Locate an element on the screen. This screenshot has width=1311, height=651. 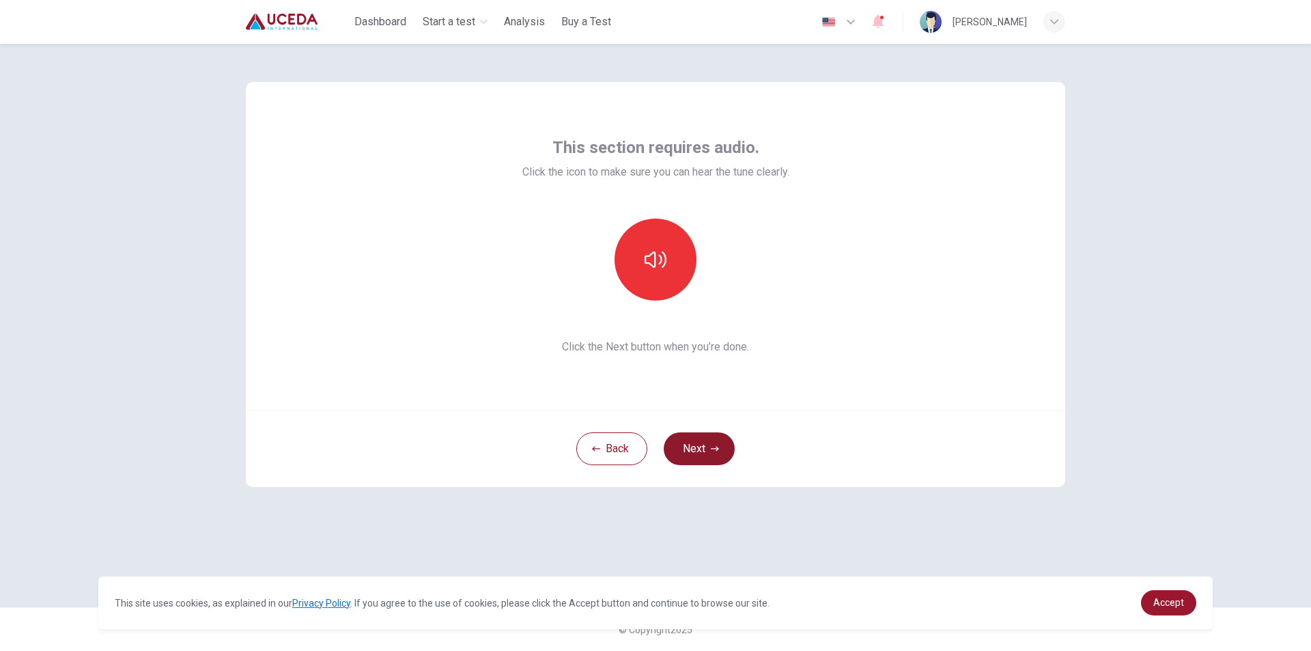
a: Uceda logo is located at coordinates (297, 22).